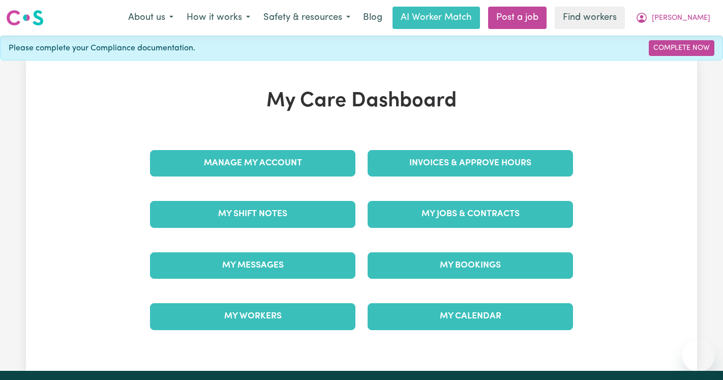  I want to click on button: My Account, so click(673, 18).